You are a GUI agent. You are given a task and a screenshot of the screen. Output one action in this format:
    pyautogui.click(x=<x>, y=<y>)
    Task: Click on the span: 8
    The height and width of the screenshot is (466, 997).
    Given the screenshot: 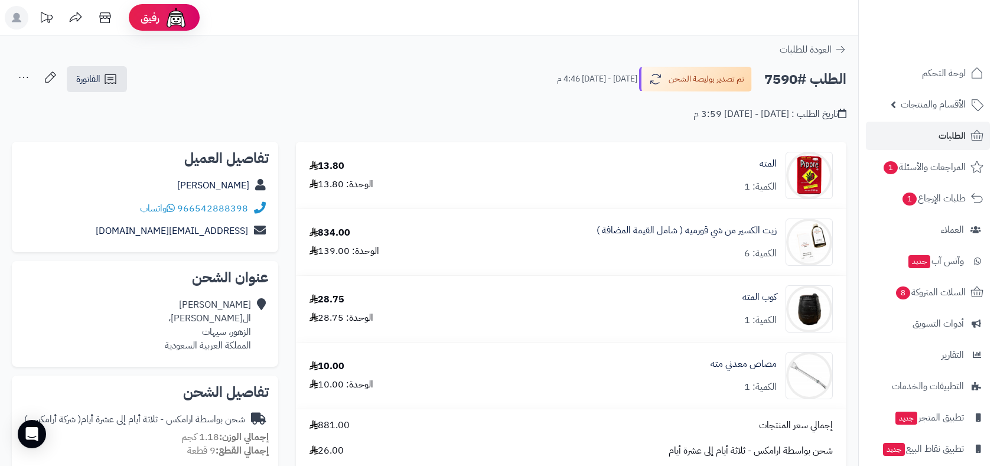 What is the action you would take?
    pyautogui.click(x=903, y=293)
    